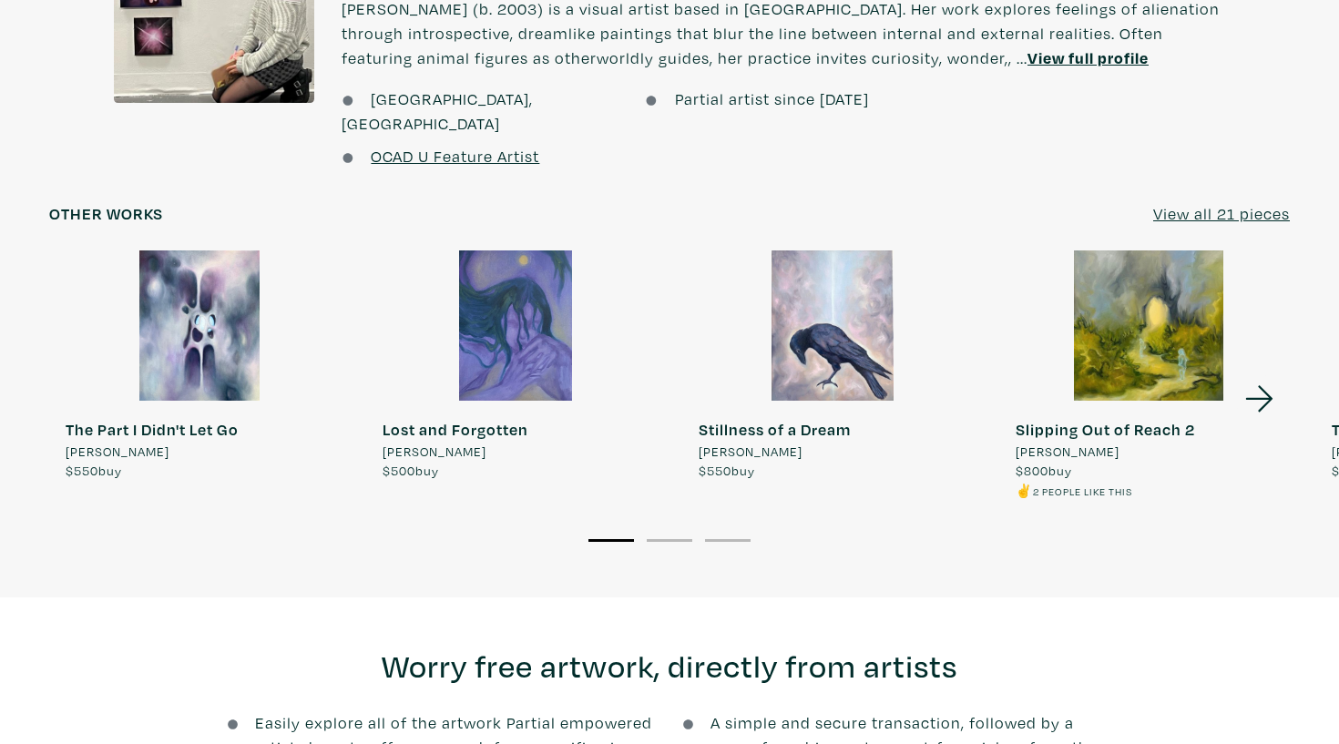  Describe the element at coordinates (774, 429) in the screenshot. I see `strong: Stillness of a Dream` at that location.